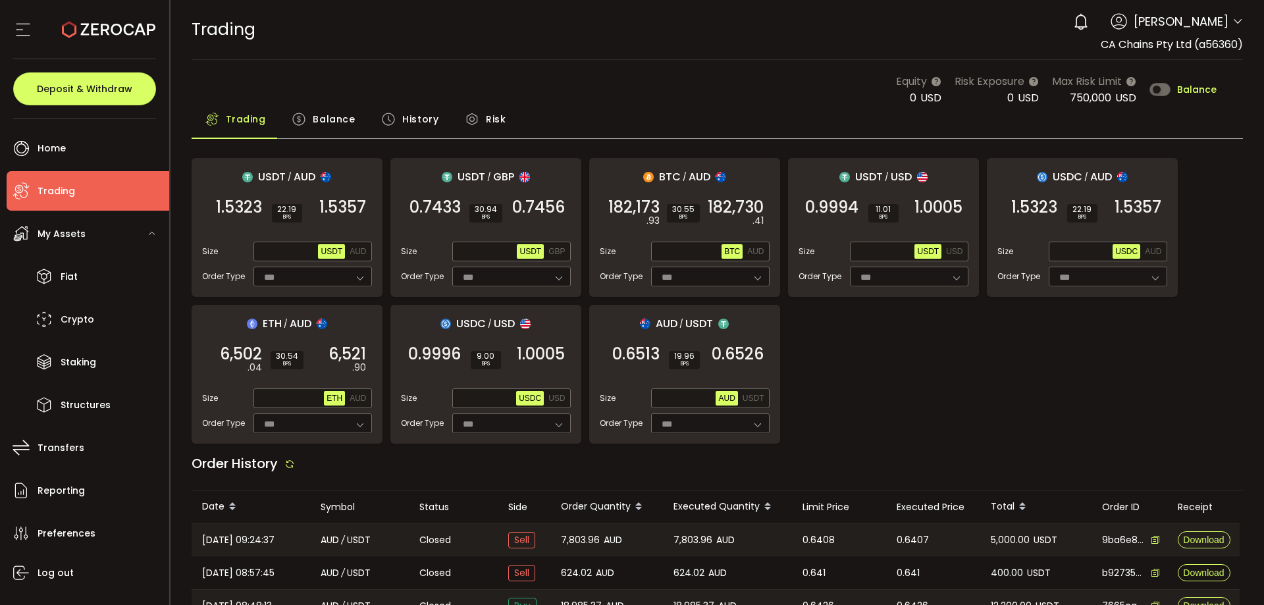  What do you see at coordinates (359, 367) in the screenshot?
I see `em: .90` at bounding box center [359, 367].